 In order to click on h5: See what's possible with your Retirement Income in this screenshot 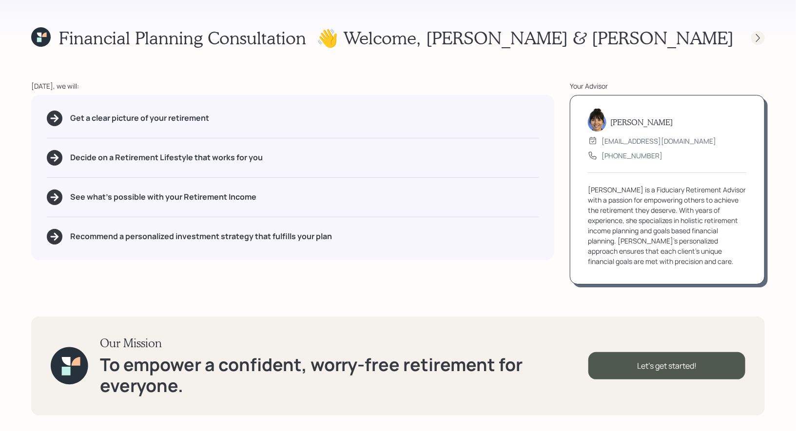, I will do `click(163, 197)`.